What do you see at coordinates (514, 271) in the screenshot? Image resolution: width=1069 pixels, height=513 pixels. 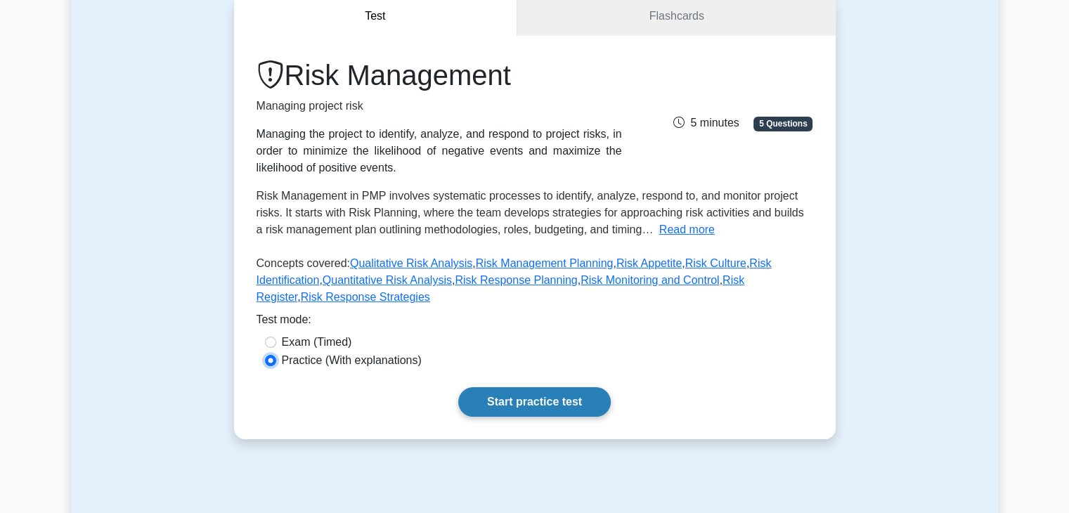 I see `a: Risk Identification` at bounding box center [514, 271].